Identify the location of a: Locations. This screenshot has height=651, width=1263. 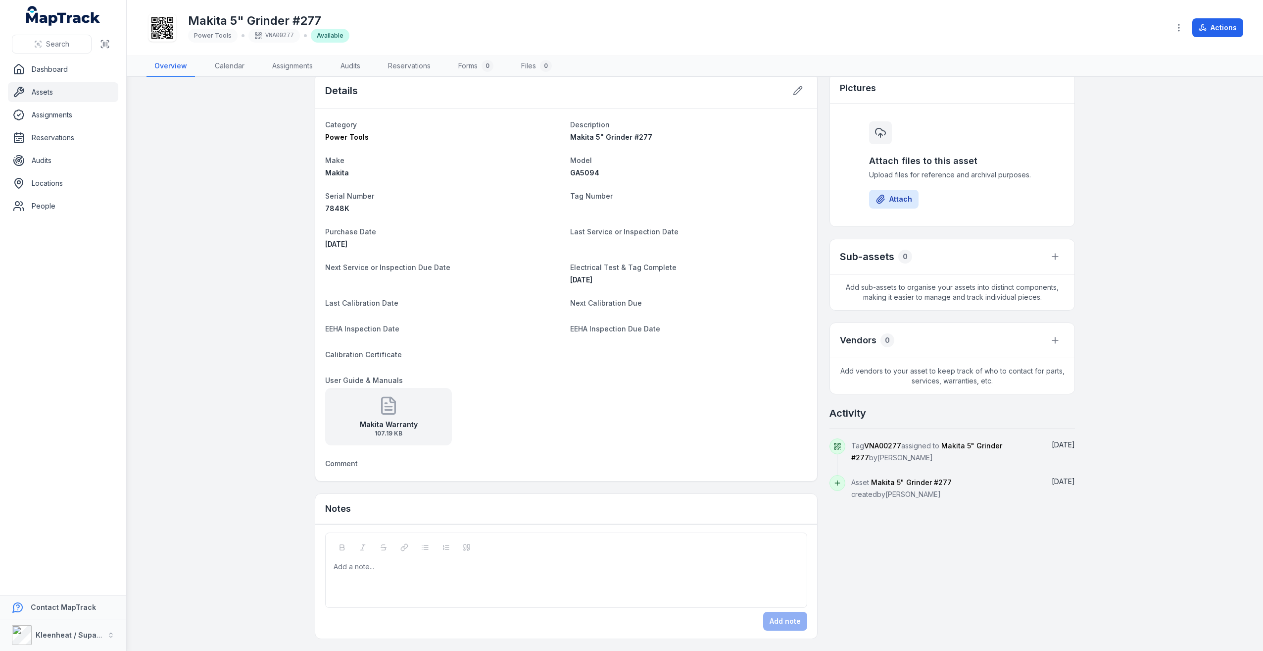
(63, 183).